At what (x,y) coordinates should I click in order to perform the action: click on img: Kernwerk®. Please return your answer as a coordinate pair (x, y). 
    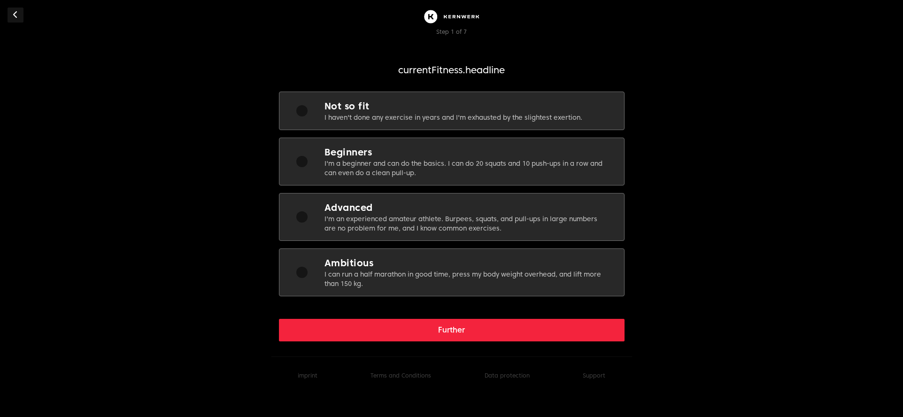
    Looking at the image, I should click on (452, 16).